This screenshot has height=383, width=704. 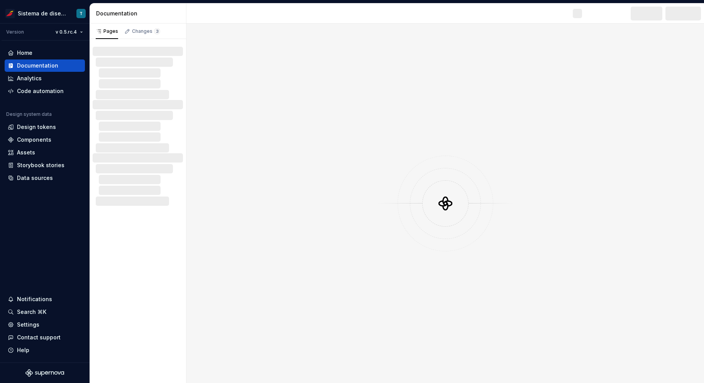 What do you see at coordinates (26, 152) in the screenshot?
I see `div: Assets` at bounding box center [26, 152].